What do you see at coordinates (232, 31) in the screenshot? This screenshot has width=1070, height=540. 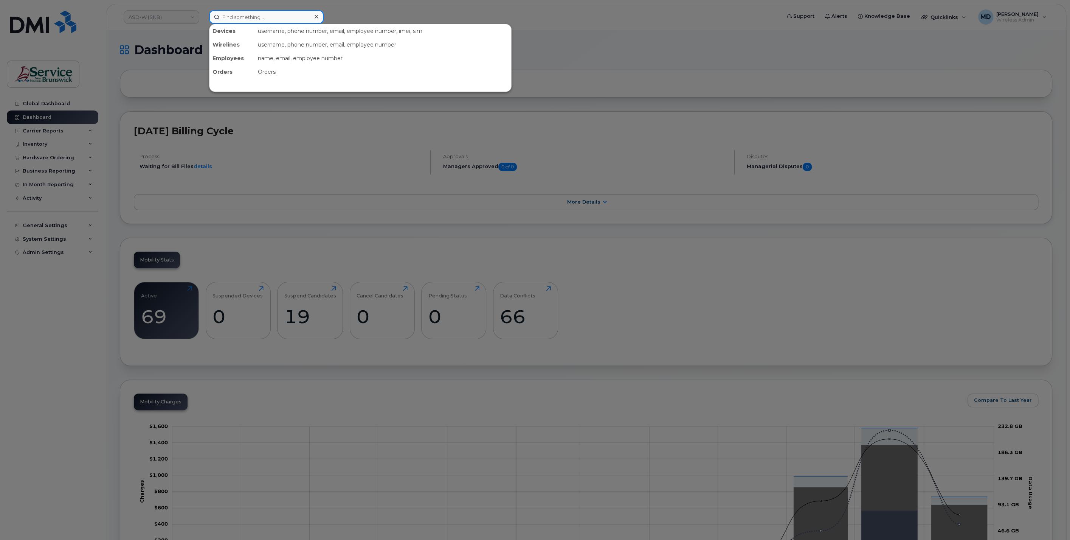 I see `div: Devices` at bounding box center [232, 31].